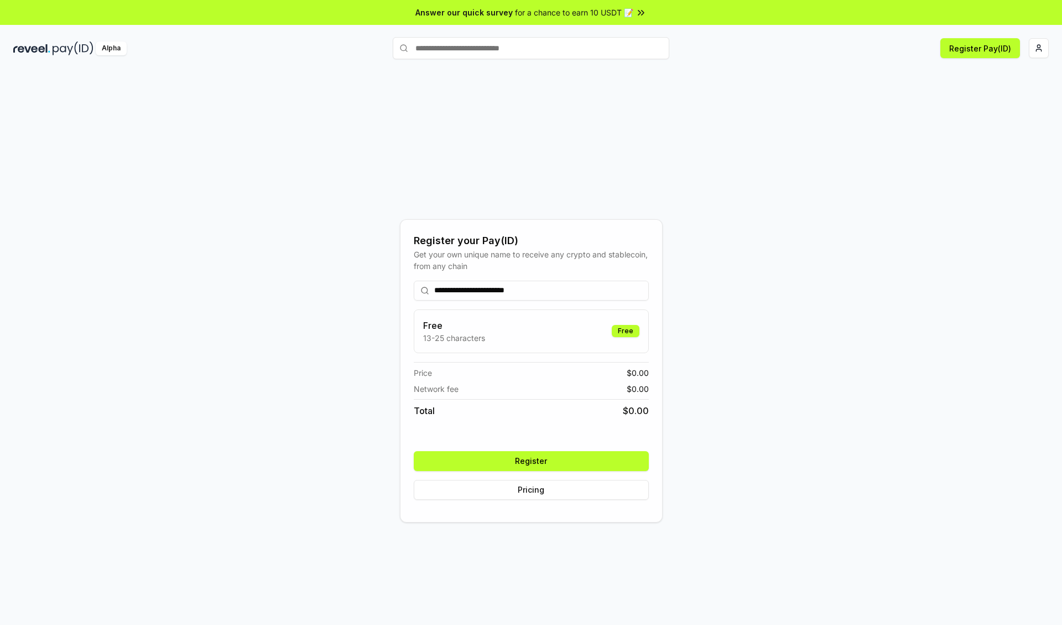  What do you see at coordinates (423, 372) in the screenshot?
I see `span: Price` at bounding box center [423, 372].